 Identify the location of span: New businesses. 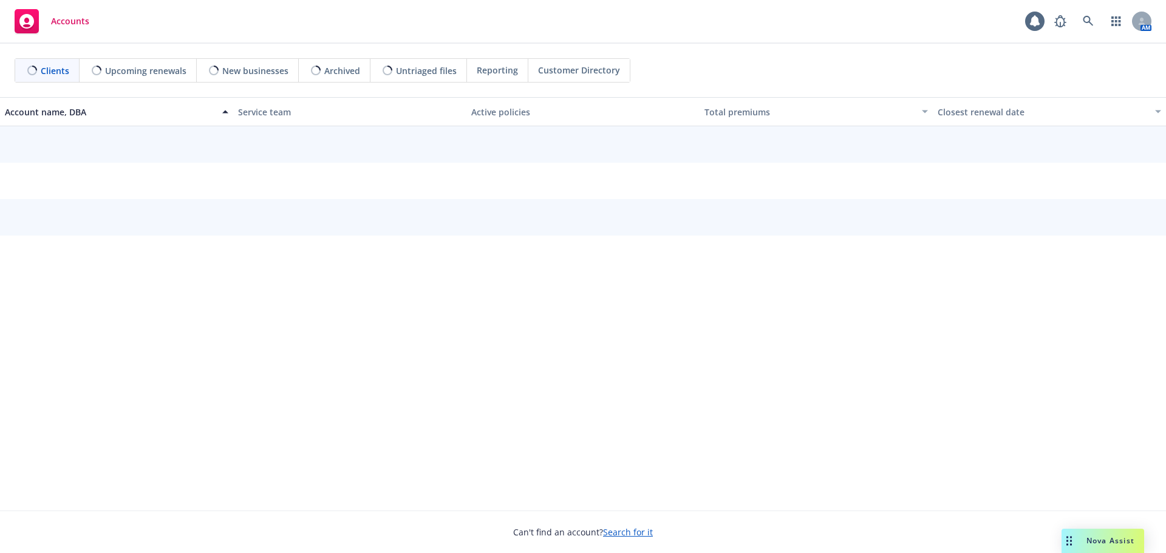
(255, 70).